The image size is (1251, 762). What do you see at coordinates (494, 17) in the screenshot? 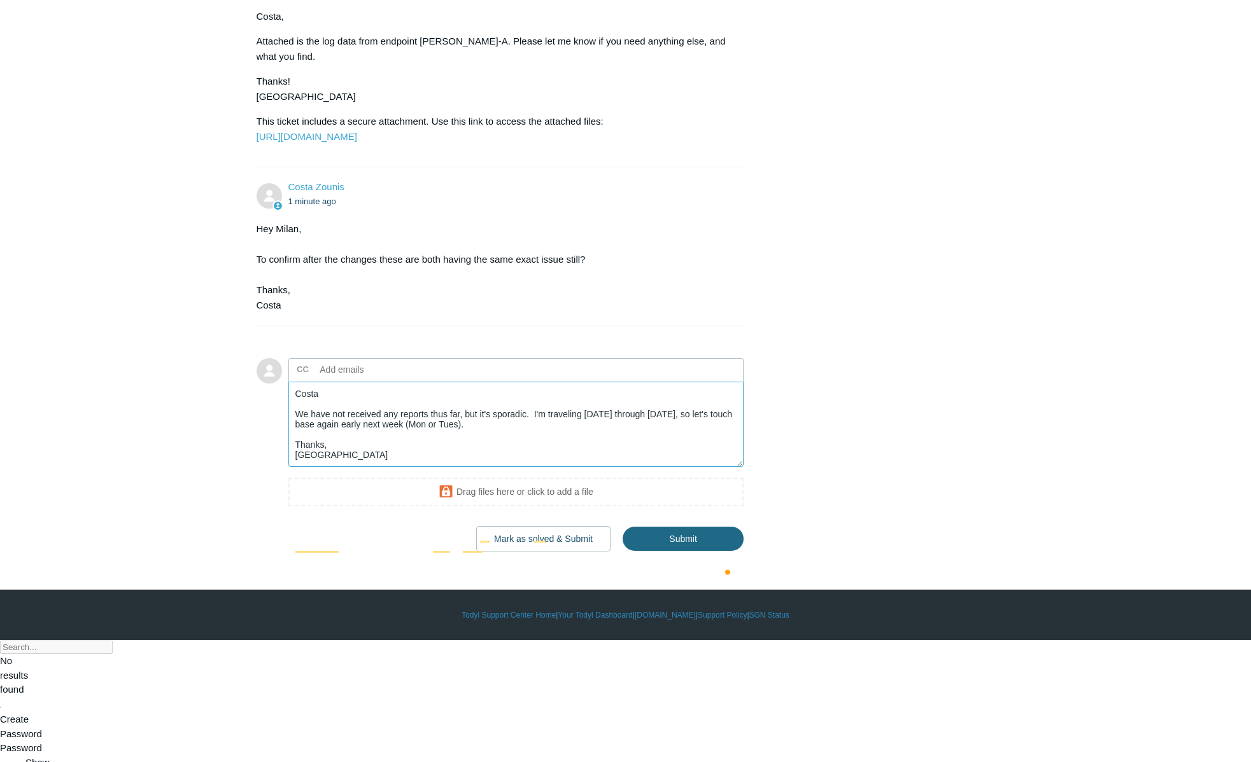
I see `p: Costa,` at bounding box center [494, 17].